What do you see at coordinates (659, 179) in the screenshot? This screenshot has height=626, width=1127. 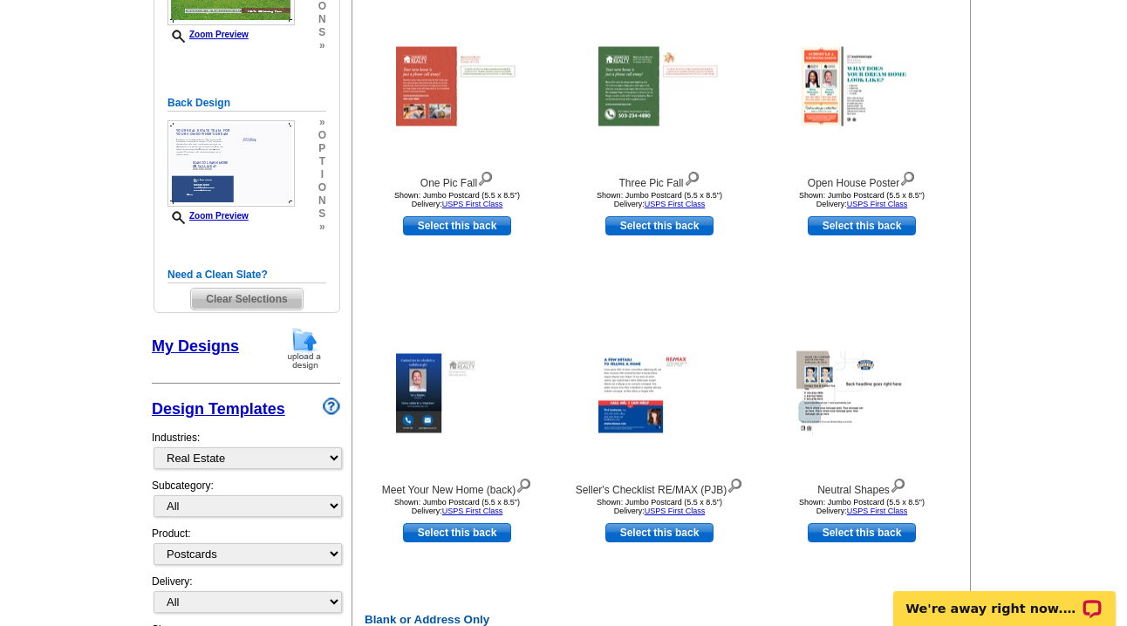 I see `div: Three Pic Fall` at bounding box center [659, 179].